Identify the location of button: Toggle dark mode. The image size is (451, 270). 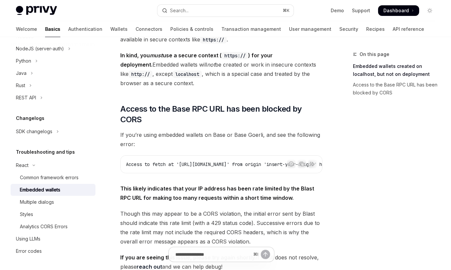
(430, 11).